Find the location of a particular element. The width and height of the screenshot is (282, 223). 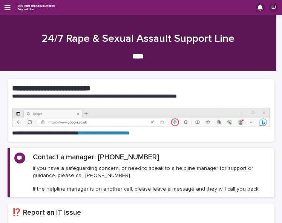

p: If you have a safeguarding concern, or need to speak to a helpline manager for support or guidanc... is located at coordinates (151, 179).